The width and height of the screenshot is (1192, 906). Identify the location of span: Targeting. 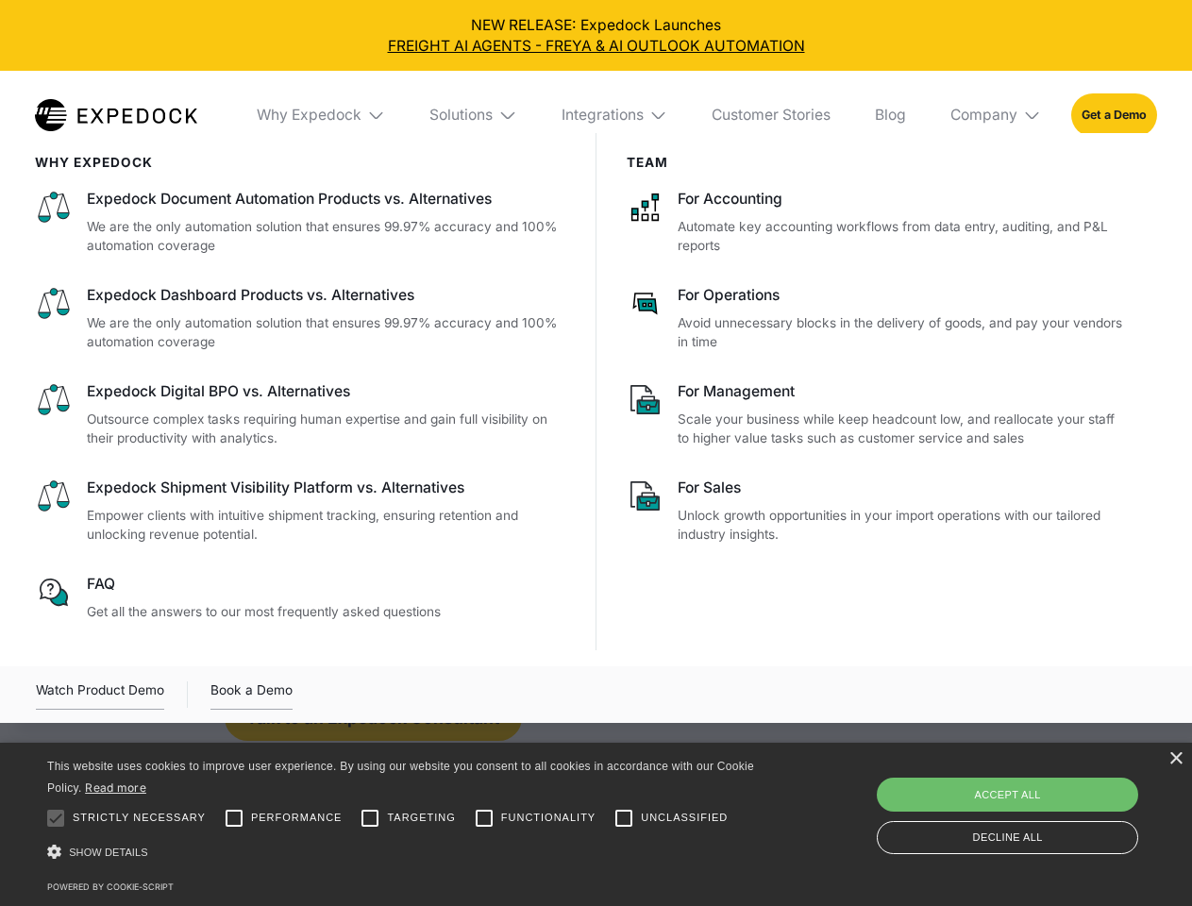
(421, 817).